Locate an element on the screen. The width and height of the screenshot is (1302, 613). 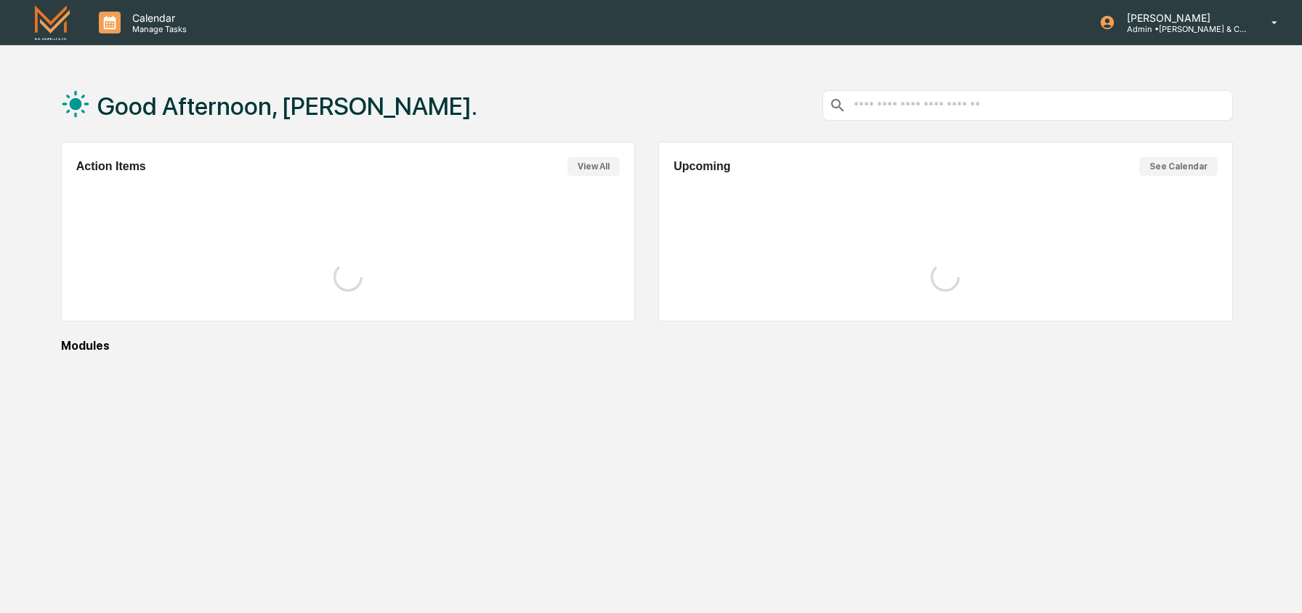
a: See Calendar is located at coordinates (1179, 166).